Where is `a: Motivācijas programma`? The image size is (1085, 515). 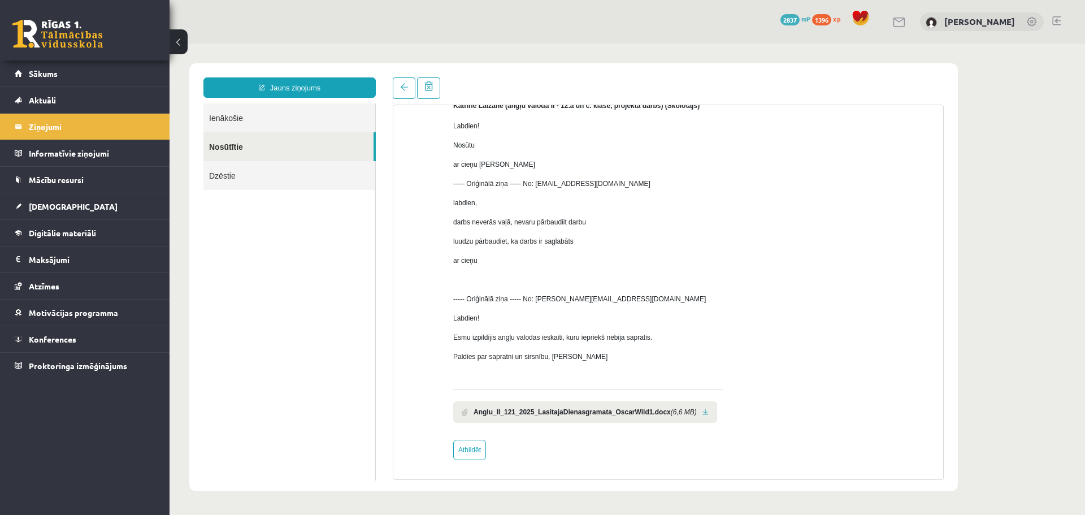 a: Motivācijas programma is located at coordinates (85, 313).